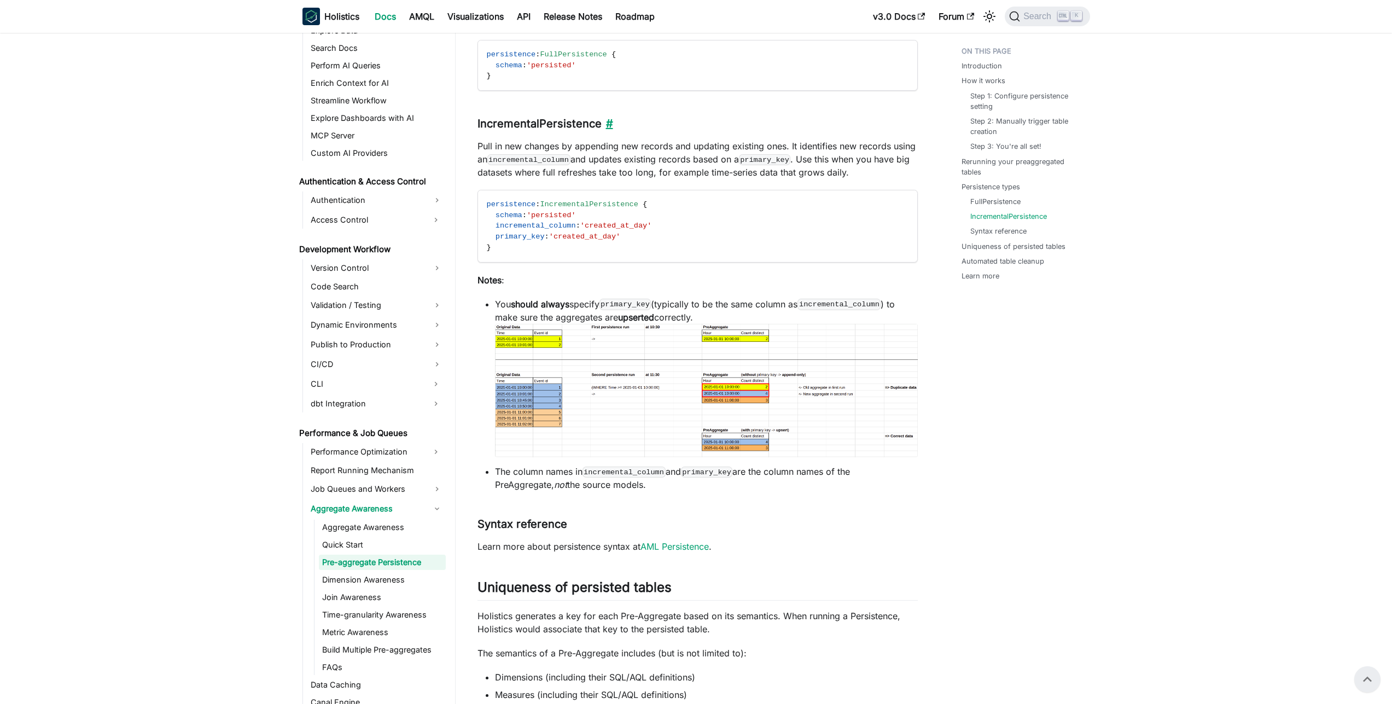  Describe the element at coordinates (366, 384) in the screenshot. I see `a: CLI` at that location.